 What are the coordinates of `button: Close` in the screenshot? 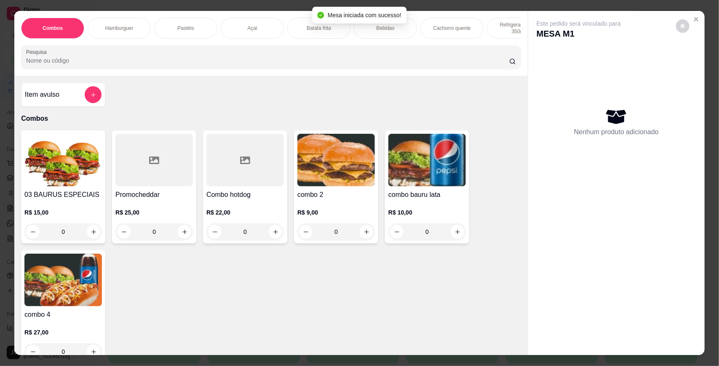 It's located at (696, 19).